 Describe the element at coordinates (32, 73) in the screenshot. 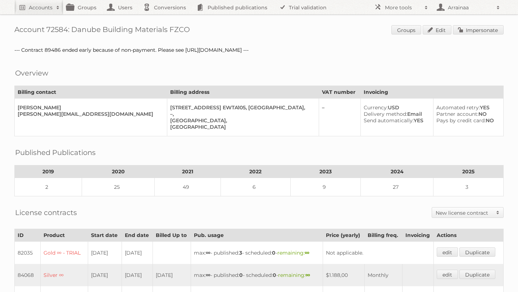

I see `h2: Overview` at that location.